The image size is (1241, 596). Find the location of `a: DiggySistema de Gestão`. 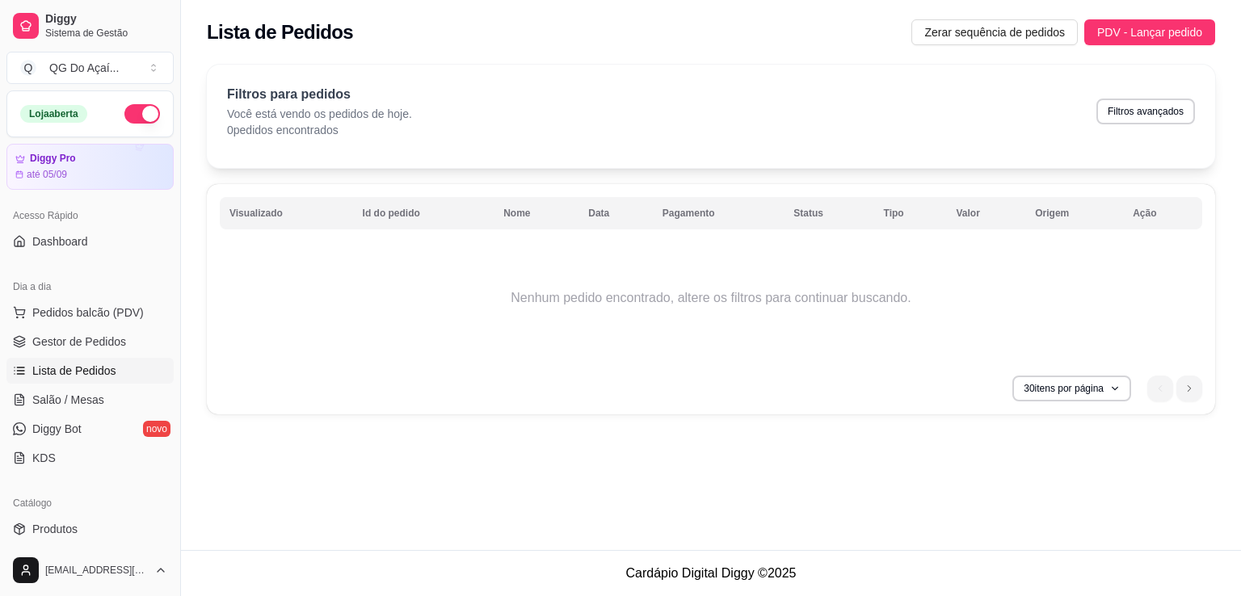

a: DiggySistema de Gestão is located at coordinates (90, 26).